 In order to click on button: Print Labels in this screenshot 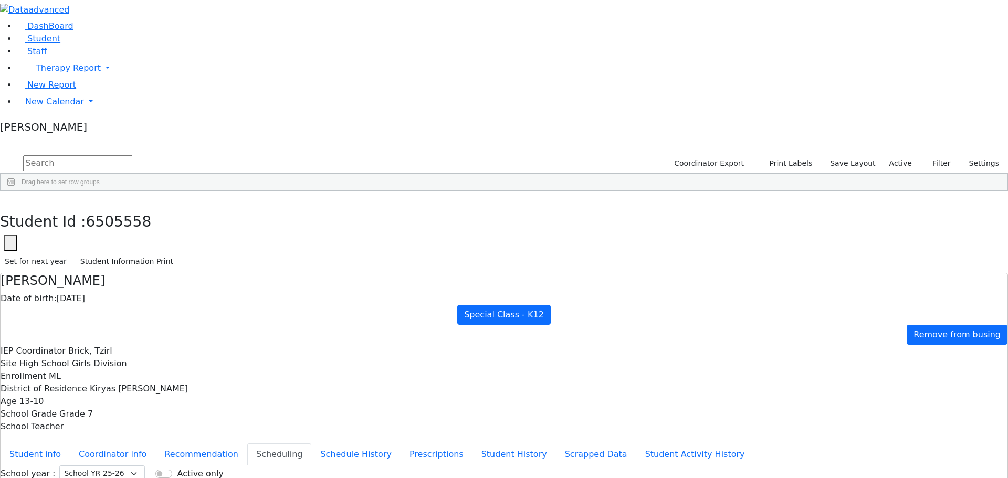, I will do `click(787, 163)`.